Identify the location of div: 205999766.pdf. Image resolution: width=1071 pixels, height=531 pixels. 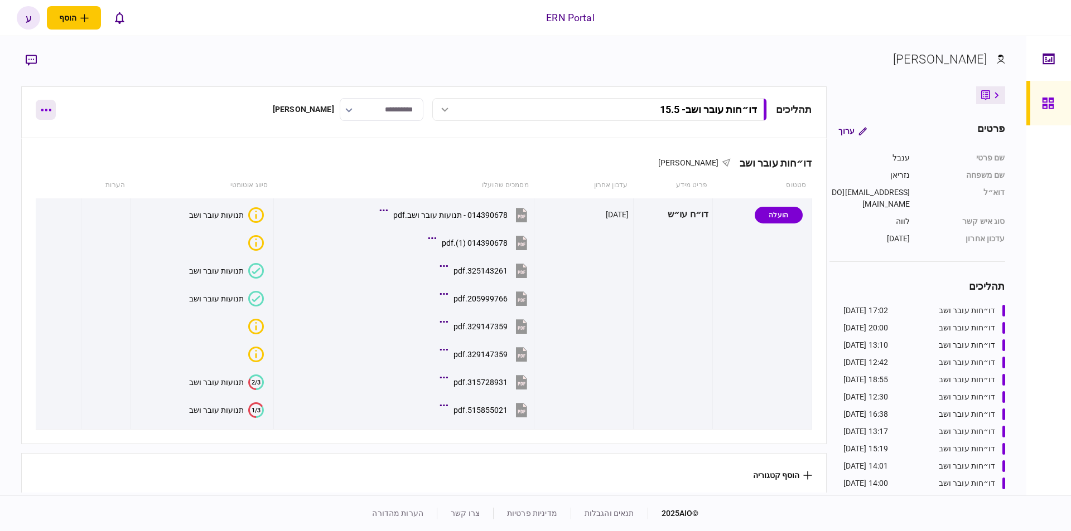
(480, 299).